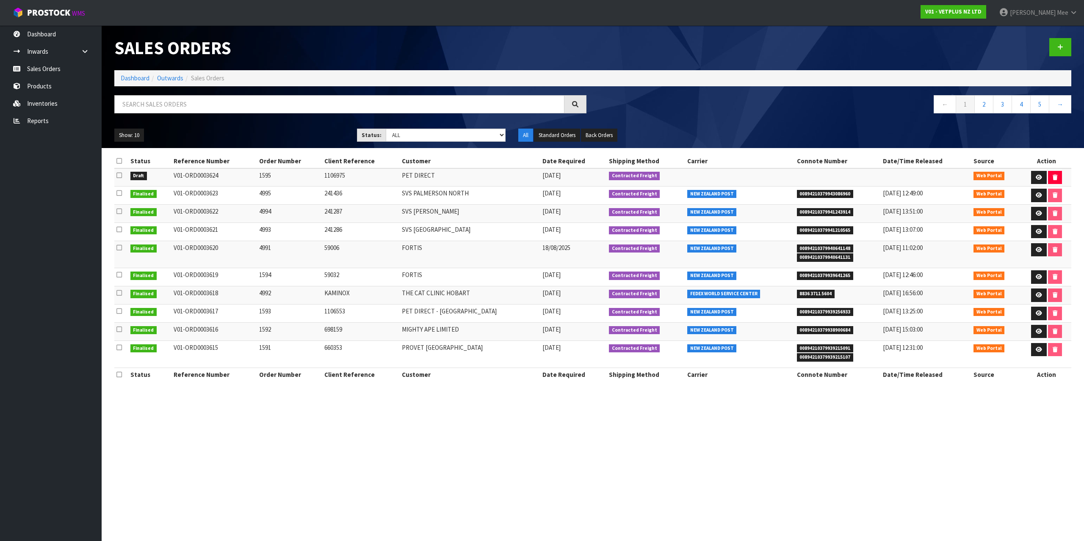 This screenshot has width=1084, height=541. I want to click on nav: Page navigation, so click(835, 105).